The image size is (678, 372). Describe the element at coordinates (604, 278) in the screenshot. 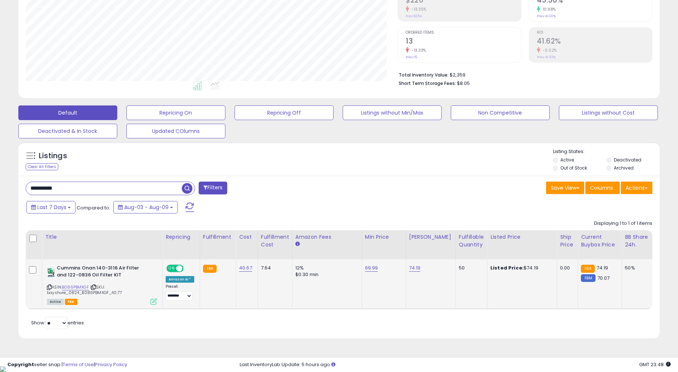

I see `span: 70.07` at that location.